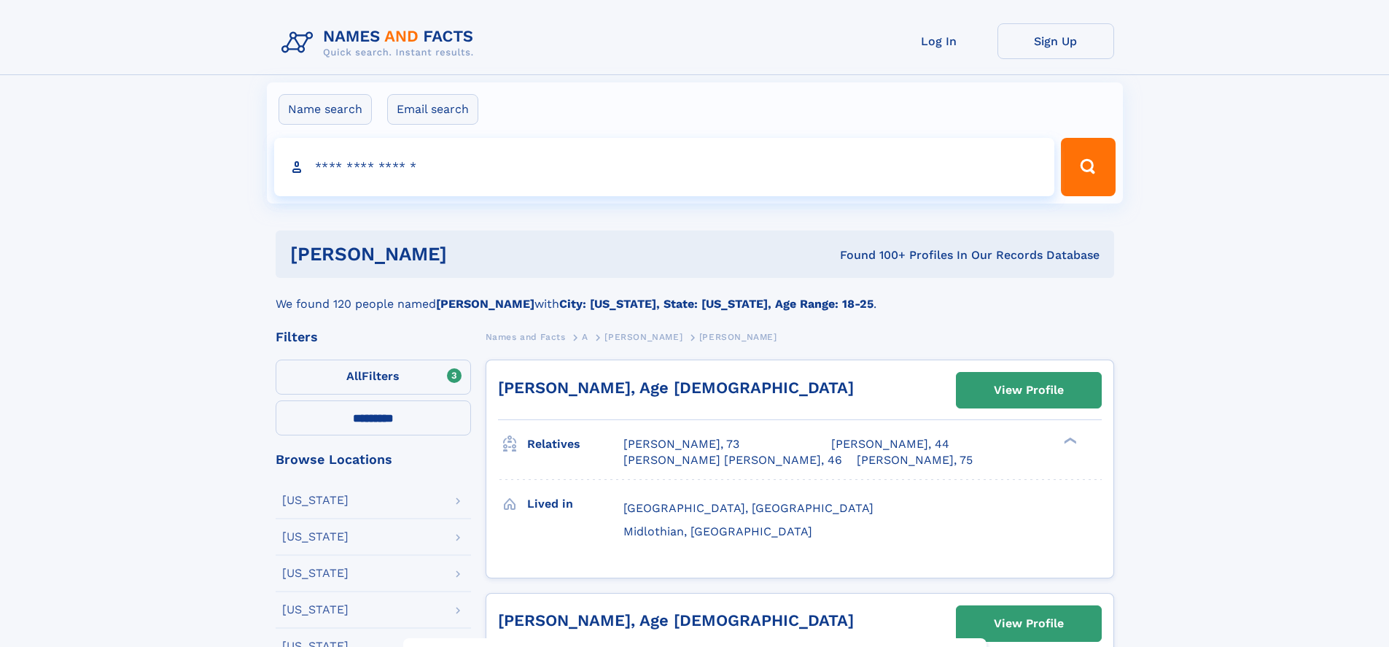 Image resolution: width=1389 pixels, height=647 pixels. Describe the element at coordinates (939, 41) in the screenshot. I see `a: Log In` at that location.